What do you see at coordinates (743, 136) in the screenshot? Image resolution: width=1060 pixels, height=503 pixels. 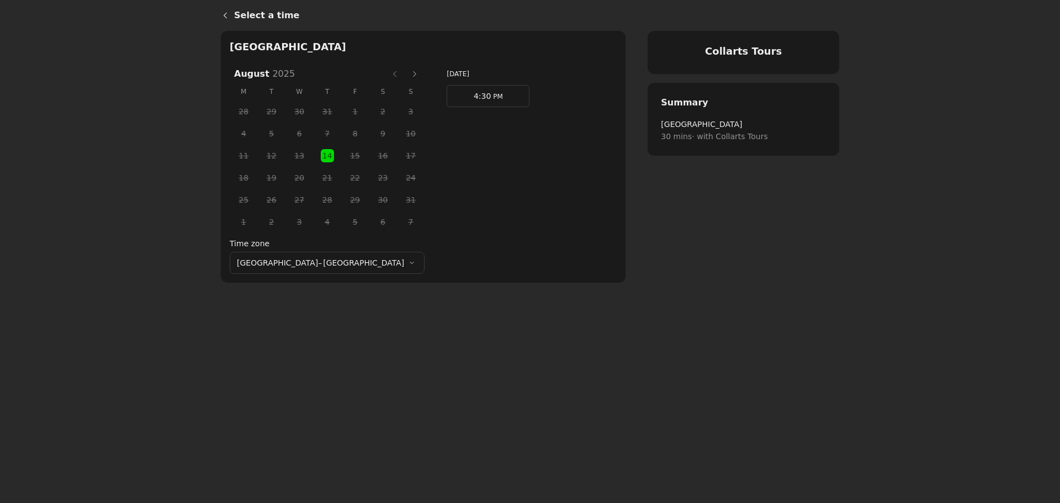 I see `span: 30 mins · with Collarts Tours` at bounding box center [743, 136].